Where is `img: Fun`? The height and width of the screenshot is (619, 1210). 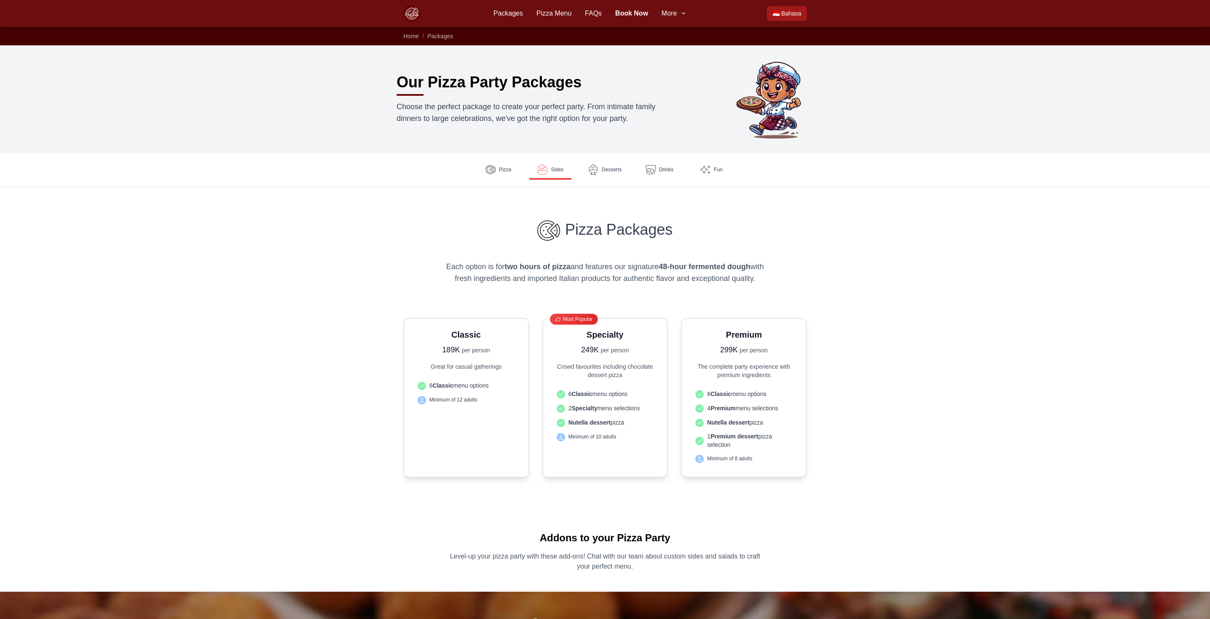
img: Fun is located at coordinates (705, 170).